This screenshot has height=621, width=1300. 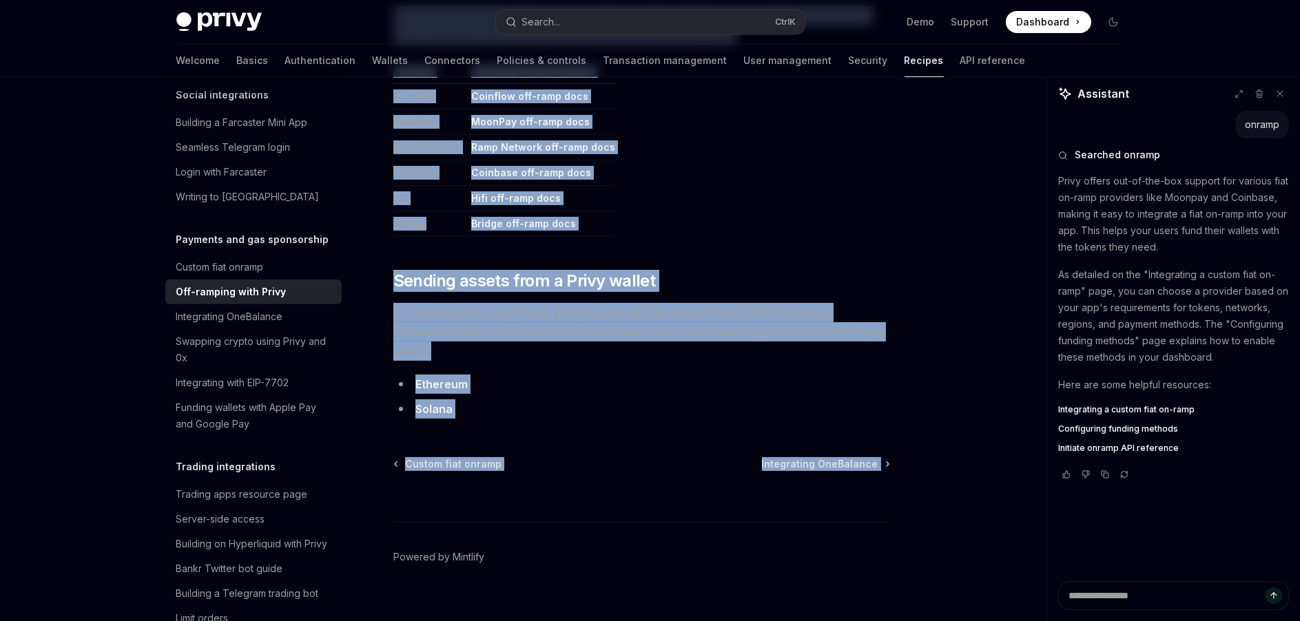 What do you see at coordinates (253, 240) in the screenshot?
I see `h5: Payments and gas sponsorship` at bounding box center [253, 240].